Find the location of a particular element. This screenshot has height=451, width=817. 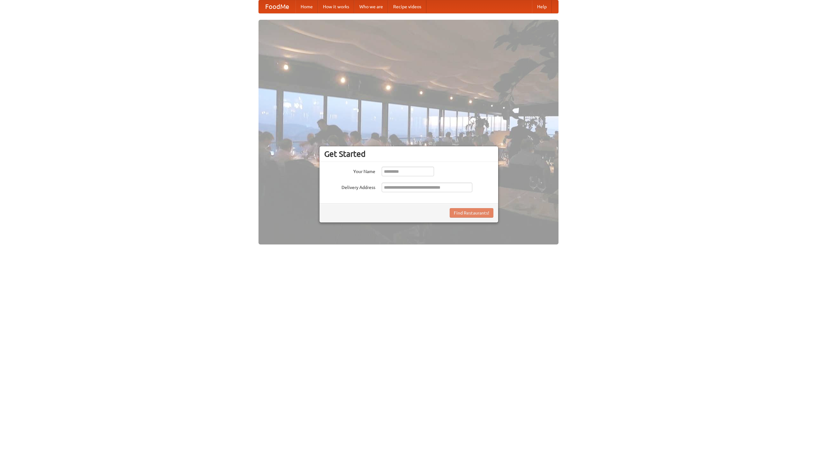

a: FoodMe is located at coordinates (277, 7).